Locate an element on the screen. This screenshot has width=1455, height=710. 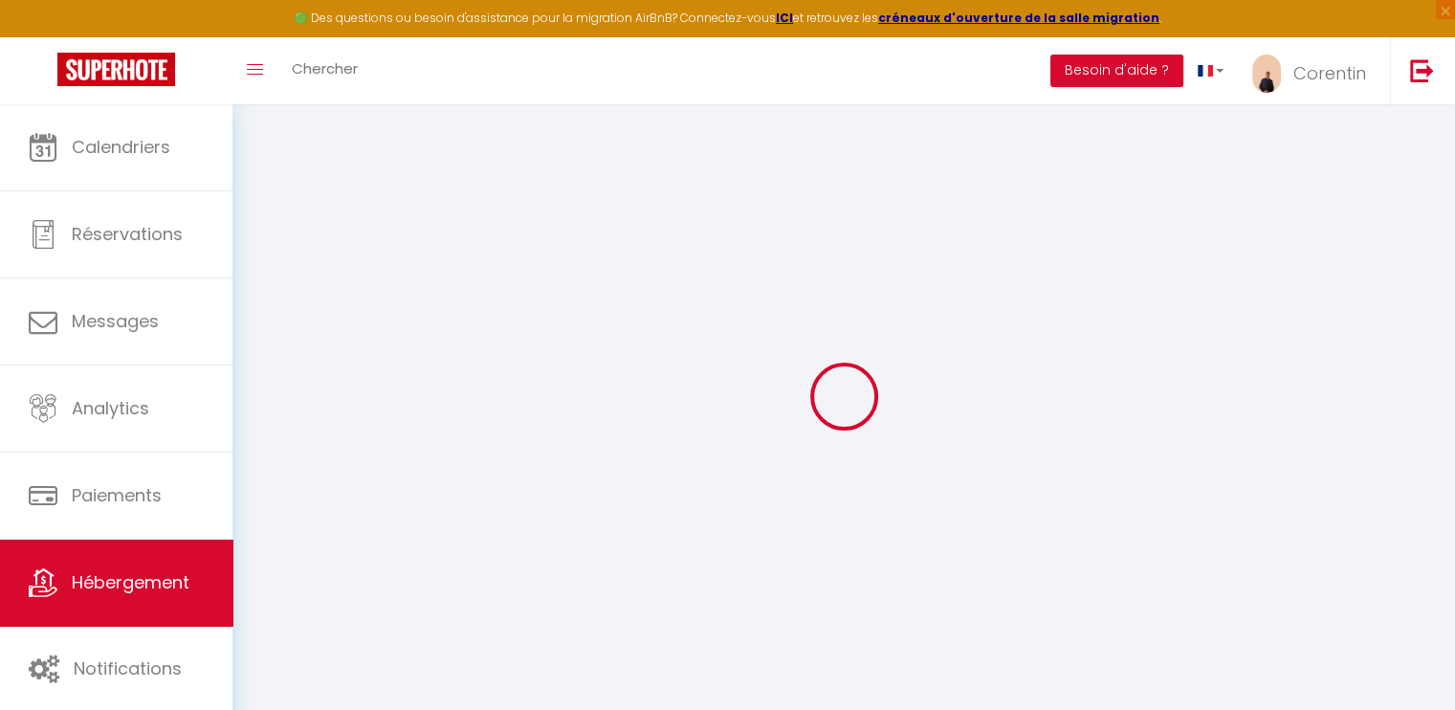
span: Réservations is located at coordinates (127, 233).